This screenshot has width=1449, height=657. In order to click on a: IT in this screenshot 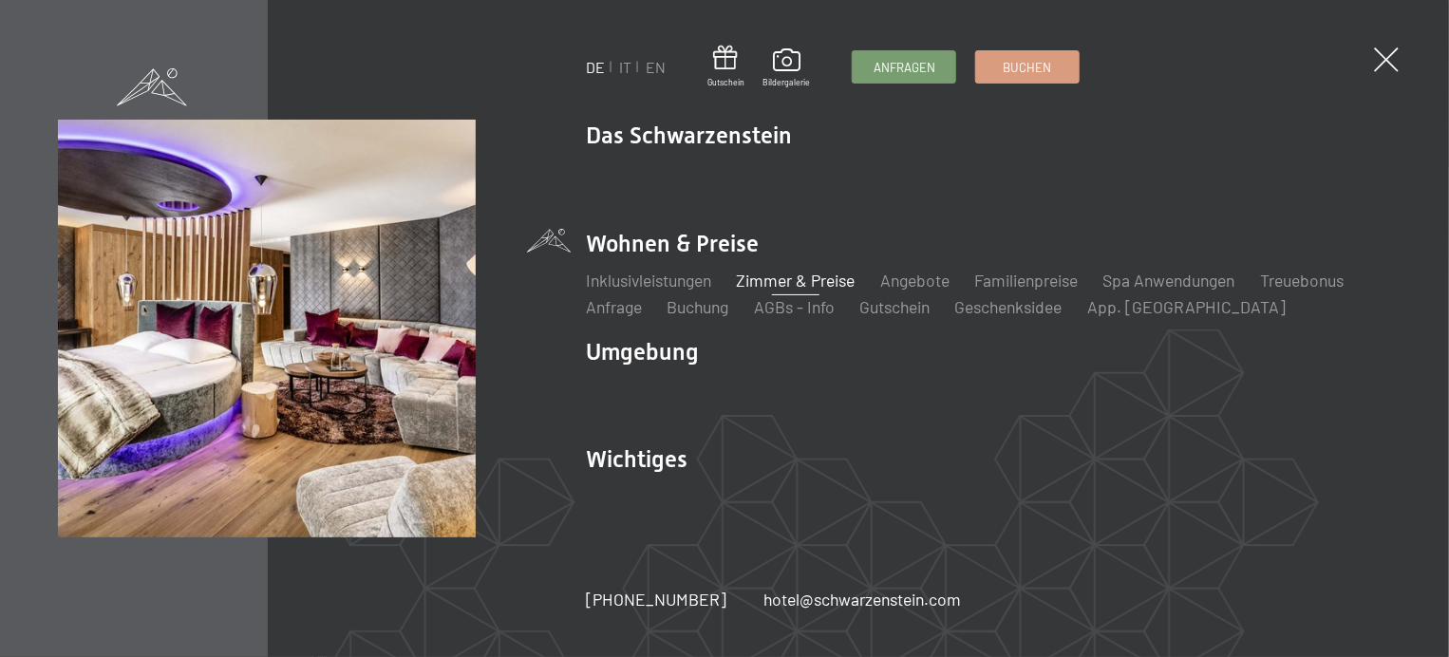, I will do `click(625, 66)`.